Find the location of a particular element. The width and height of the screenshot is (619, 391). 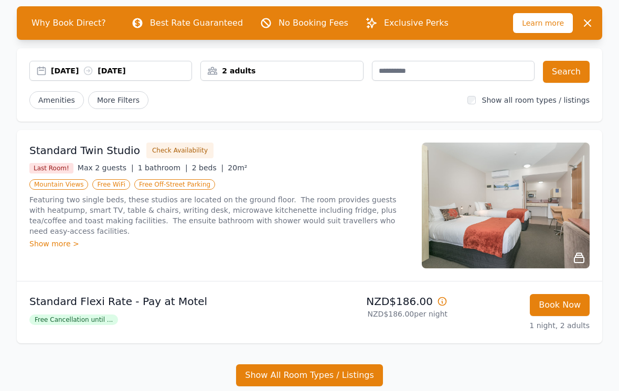

button: Search is located at coordinates (566, 72).